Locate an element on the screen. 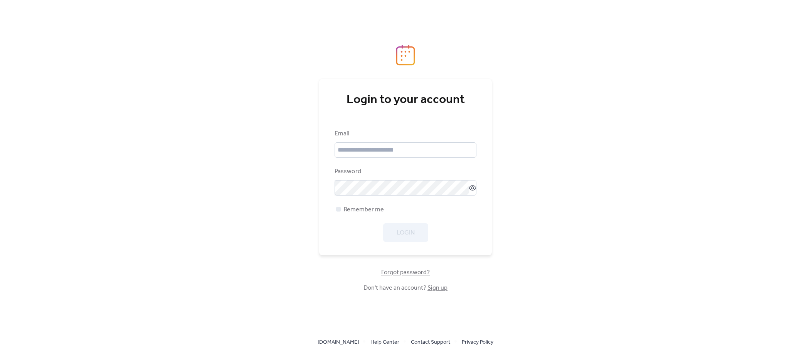 The width and height of the screenshot is (811, 356). a: Privacy Policy is located at coordinates (477, 341).